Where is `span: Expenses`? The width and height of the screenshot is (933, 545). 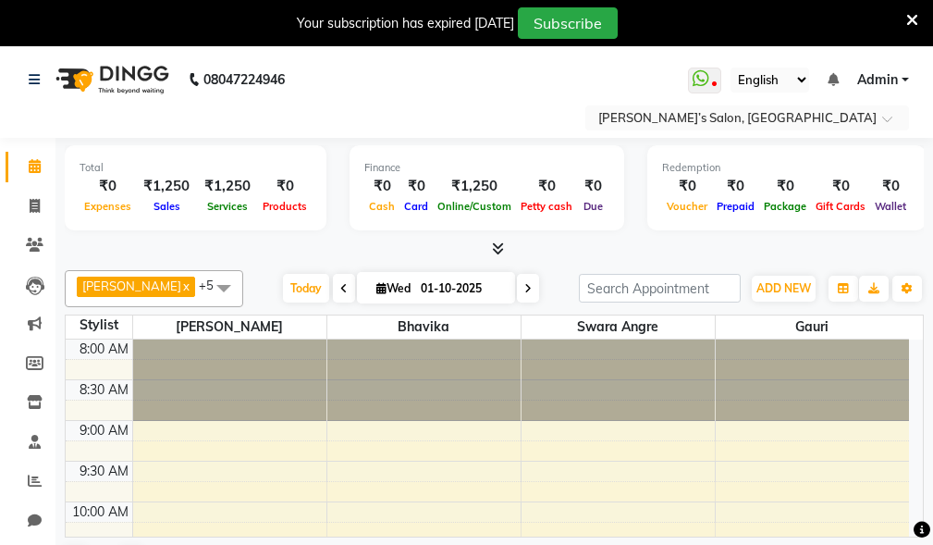 span: Expenses is located at coordinates (107, 206).